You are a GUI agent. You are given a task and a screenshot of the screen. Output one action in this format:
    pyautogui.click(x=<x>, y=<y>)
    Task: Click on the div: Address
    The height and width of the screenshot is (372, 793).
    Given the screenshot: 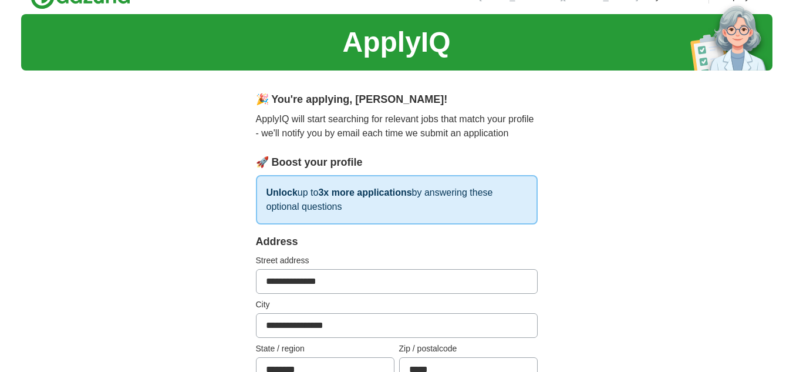 What is the action you would take?
    pyautogui.click(x=397, y=241)
    